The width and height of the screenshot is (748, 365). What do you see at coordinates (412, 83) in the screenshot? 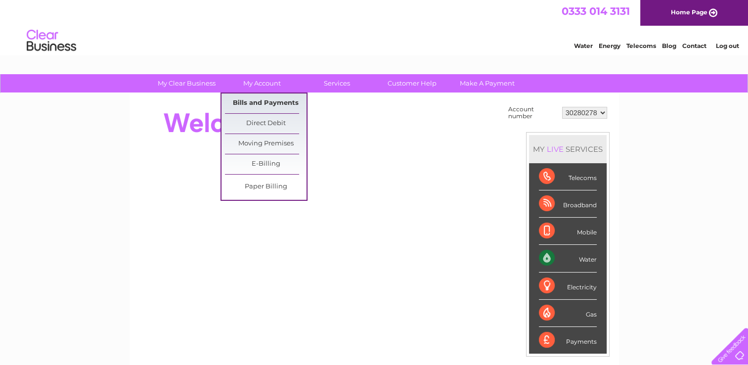
I see `a: Customer Help` at bounding box center [412, 83].